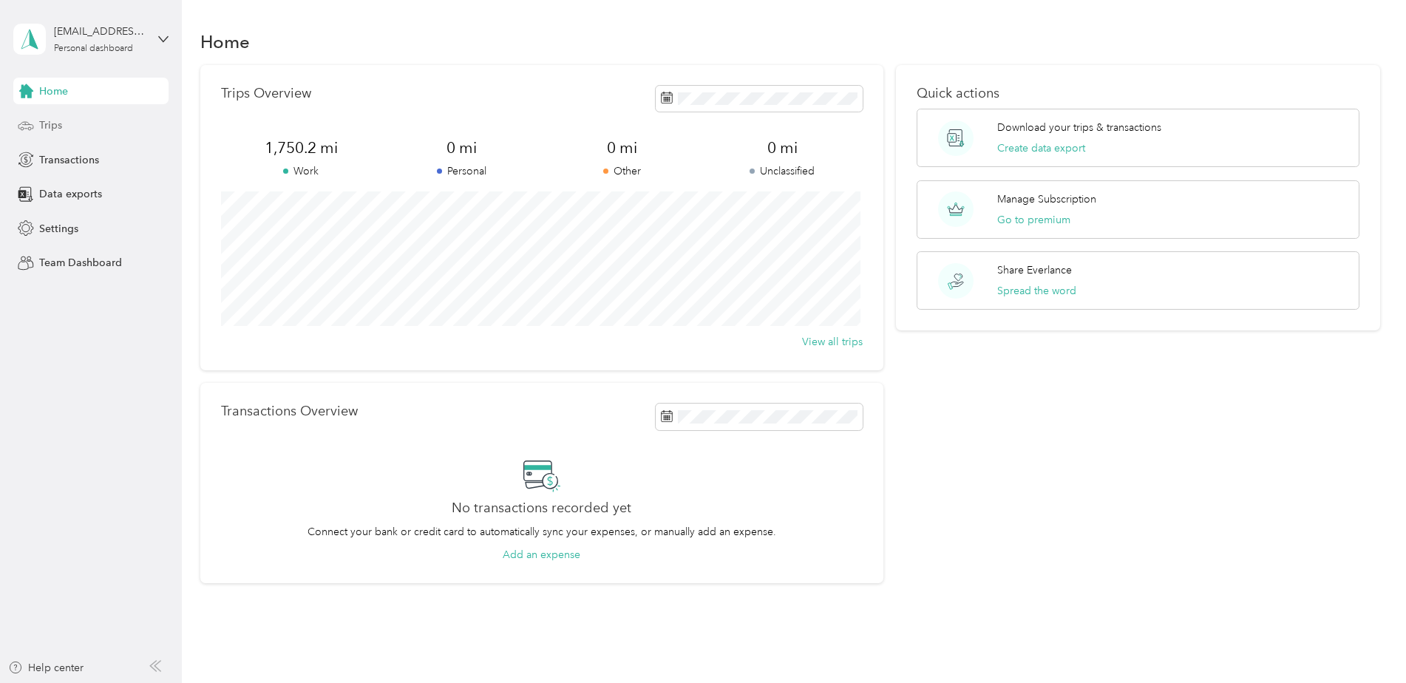  Describe the element at coordinates (93, 49) in the screenshot. I see `div: Personal dashboard` at that location.